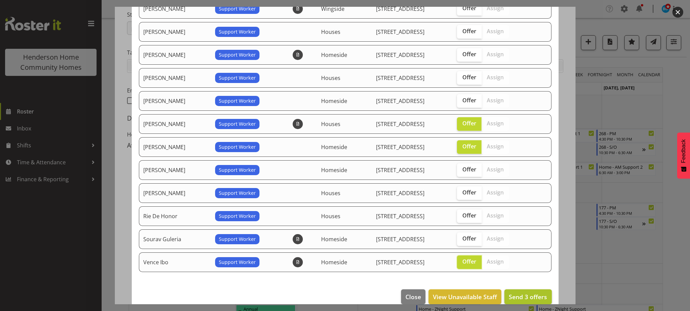 The width and height of the screenshot is (690, 311). I want to click on span: Feedback, so click(684, 151).